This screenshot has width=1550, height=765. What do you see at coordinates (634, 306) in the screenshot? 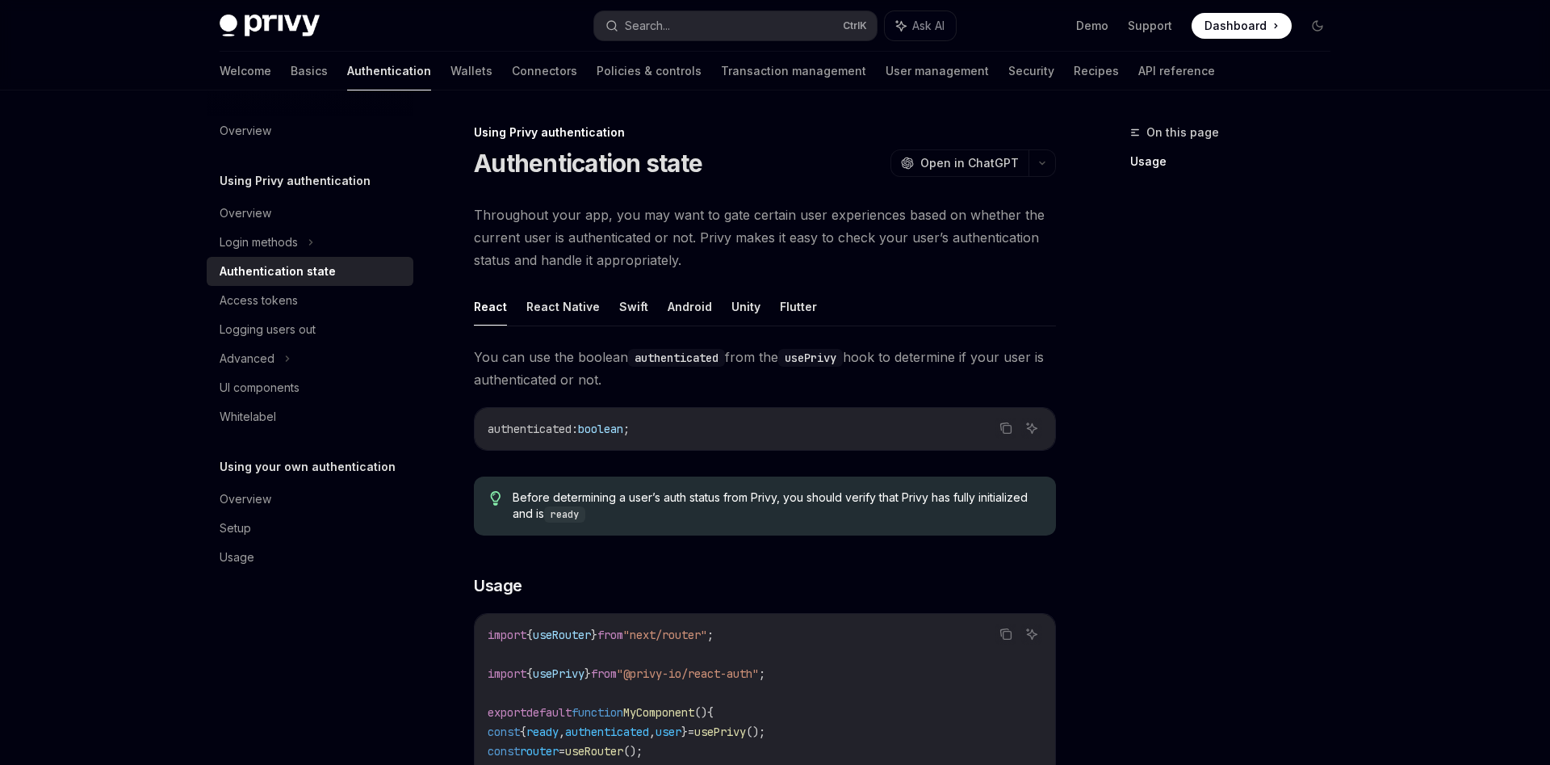
I see `button: Swift` at bounding box center [634, 306].